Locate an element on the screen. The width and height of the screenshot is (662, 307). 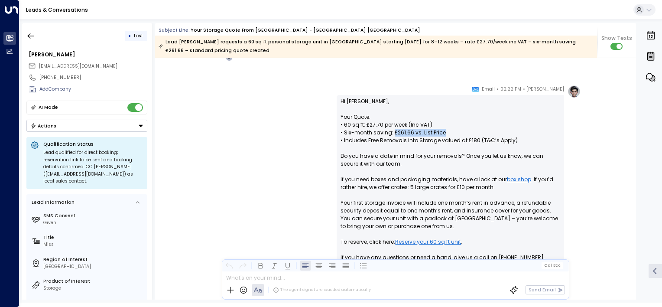
div: The agent signature is added automatically is located at coordinates (322, 290).